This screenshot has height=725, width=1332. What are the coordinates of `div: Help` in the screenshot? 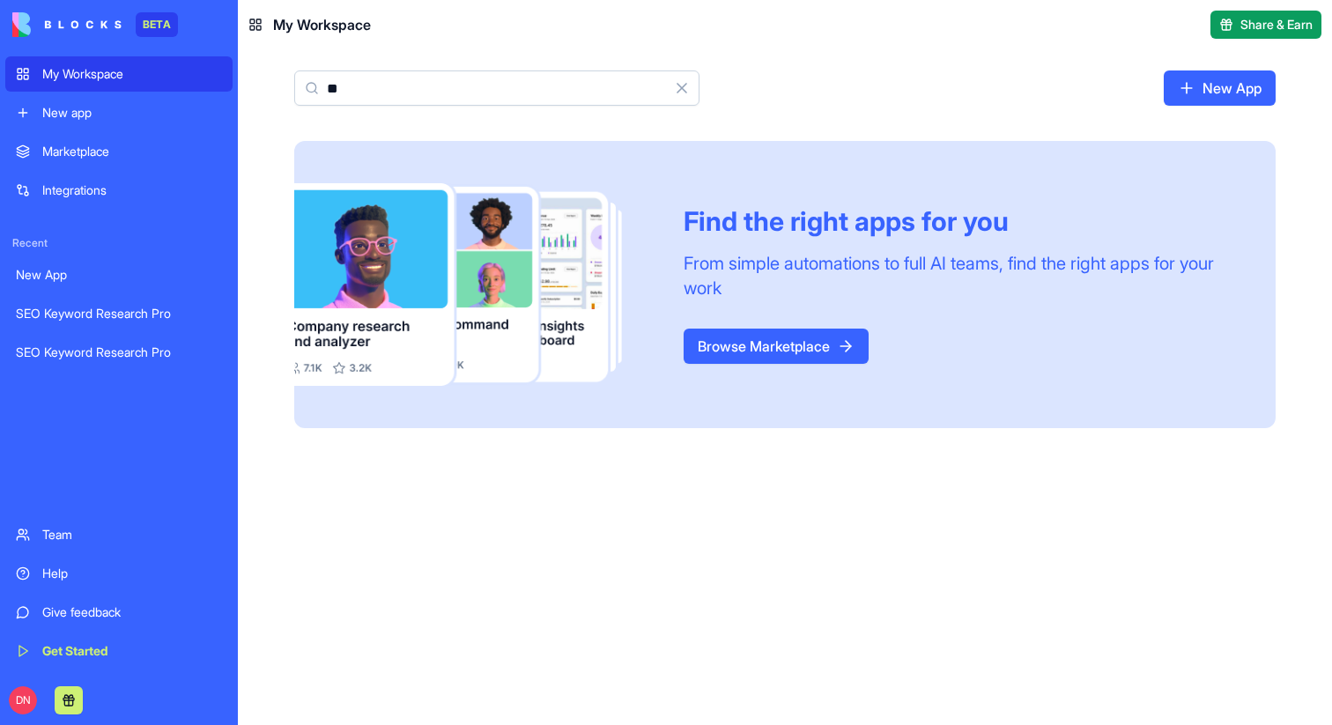 It's located at (132, 574).